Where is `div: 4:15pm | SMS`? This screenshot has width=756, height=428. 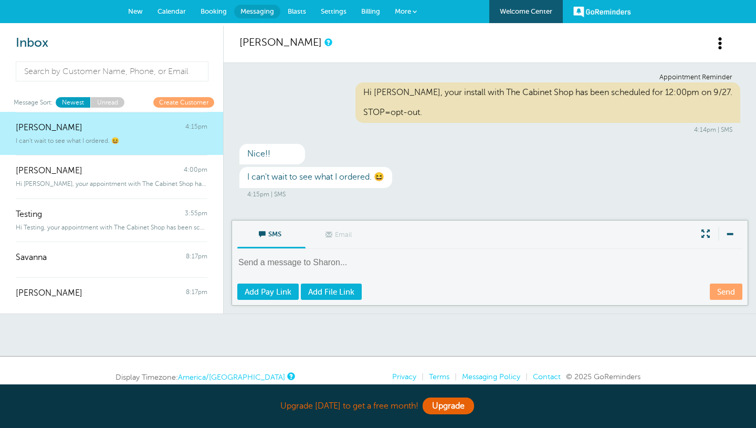 div: 4:15pm | SMS is located at coordinates (490, 194).